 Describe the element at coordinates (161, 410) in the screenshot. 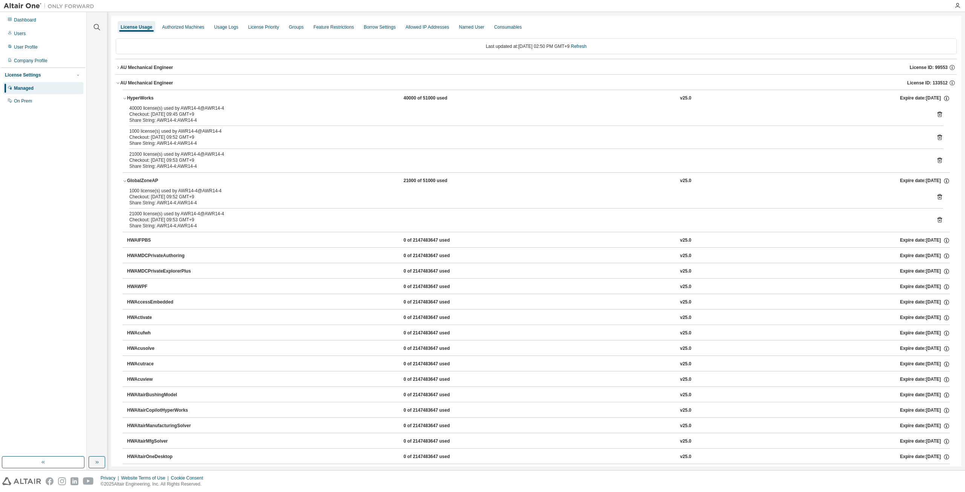

I see `div: HWAltairCopilotHyperWorks` at that location.